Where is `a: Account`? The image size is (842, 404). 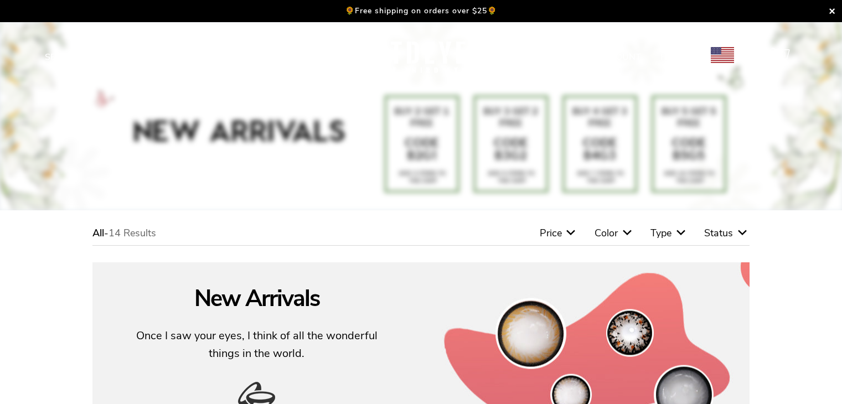 a: Account is located at coordinates (619, 57).